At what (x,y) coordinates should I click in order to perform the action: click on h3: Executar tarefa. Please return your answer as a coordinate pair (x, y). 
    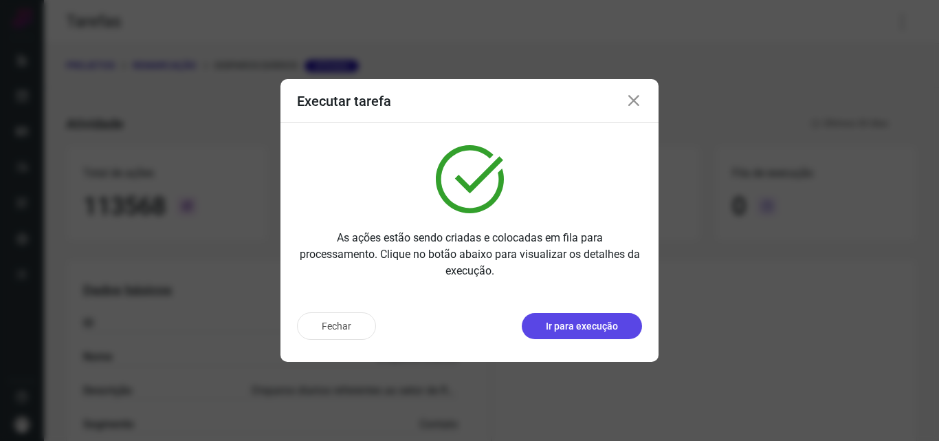
    Looking at the image, I should click on (344, 101).